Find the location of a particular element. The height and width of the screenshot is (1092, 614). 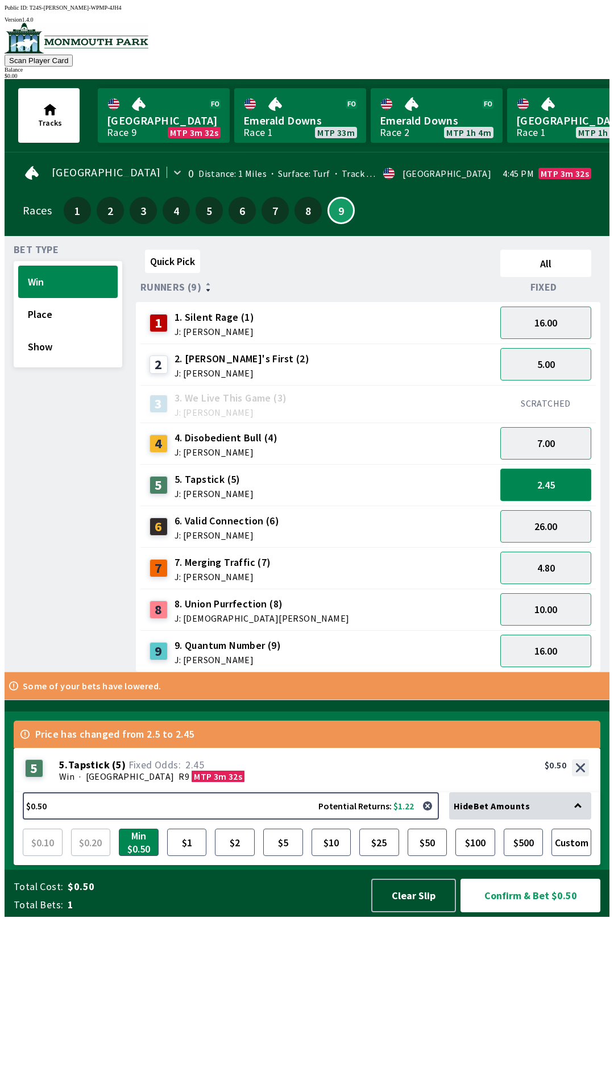

span: Confirm & Bet $0.50 is located at coordinates (531, 895).